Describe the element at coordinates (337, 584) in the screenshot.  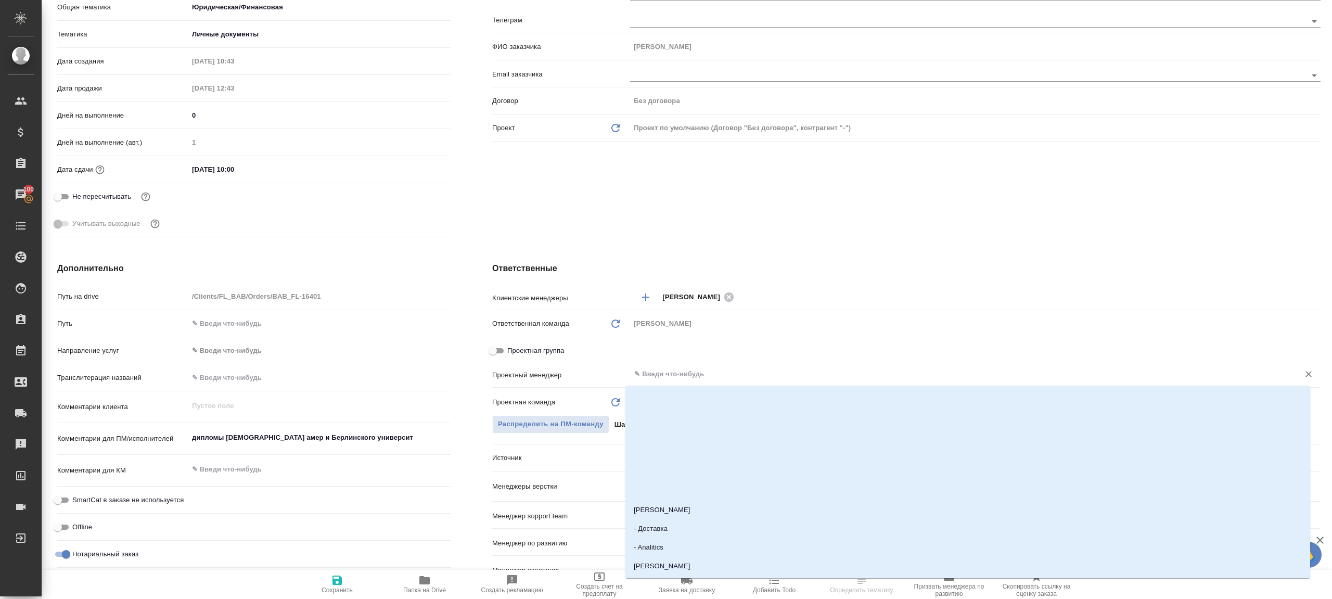
I see `button: Сохранить` at that location.